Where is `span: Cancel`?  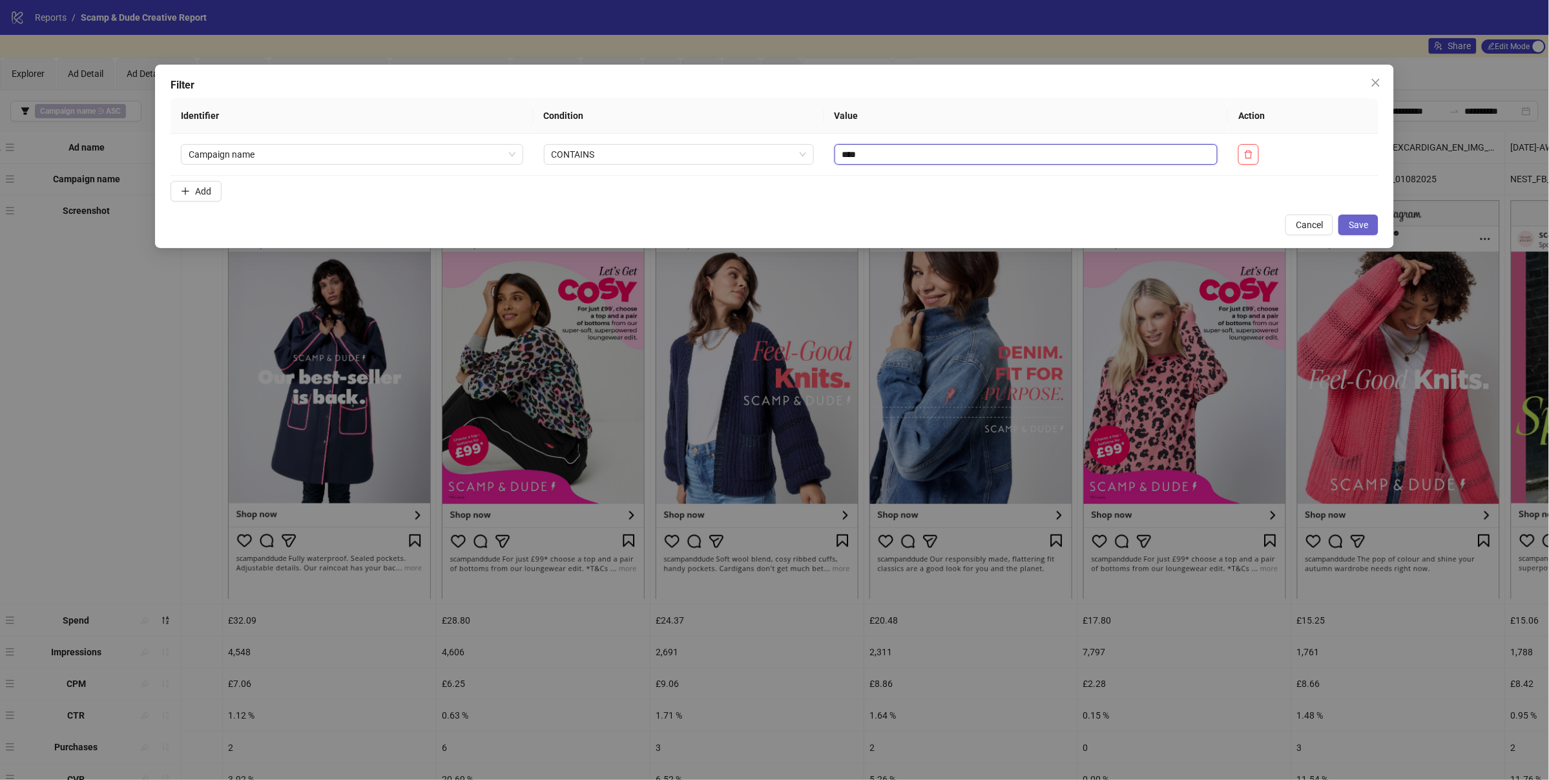
span: Cancel is located at coordinates (1310, 225).